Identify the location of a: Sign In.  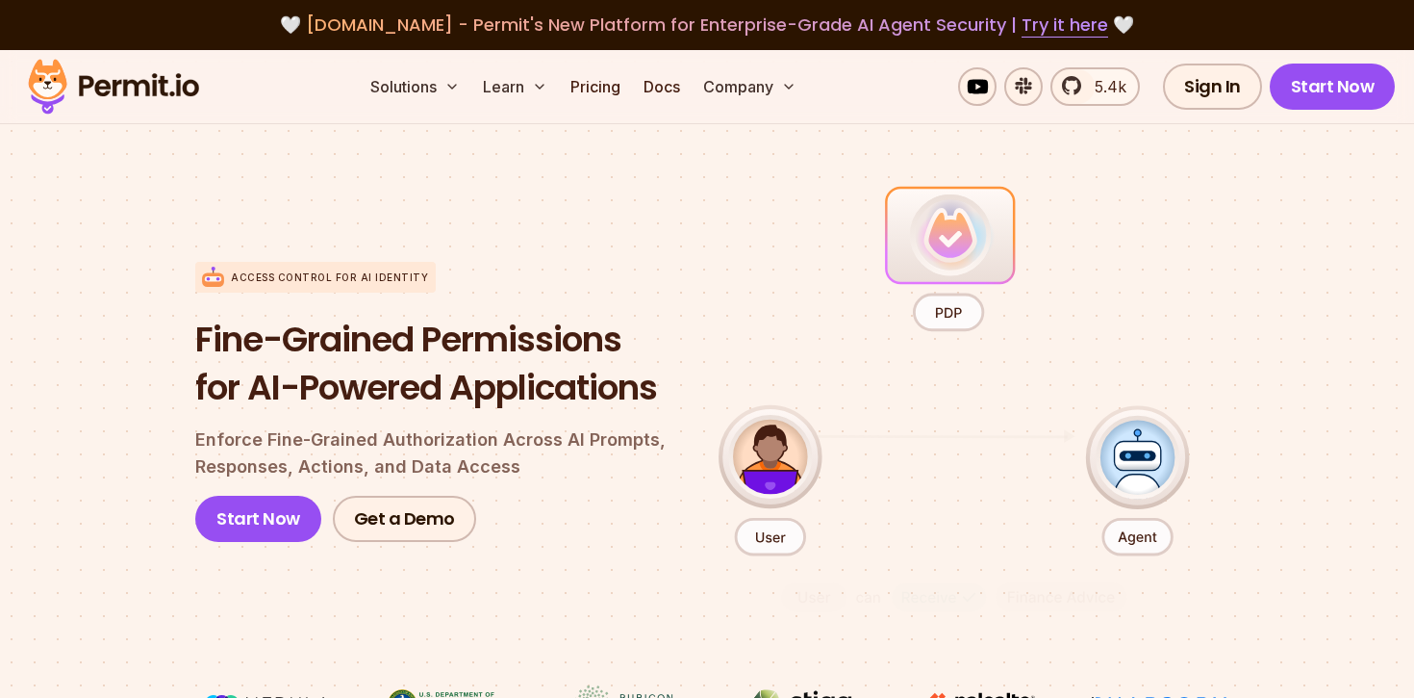
(1212, 87).